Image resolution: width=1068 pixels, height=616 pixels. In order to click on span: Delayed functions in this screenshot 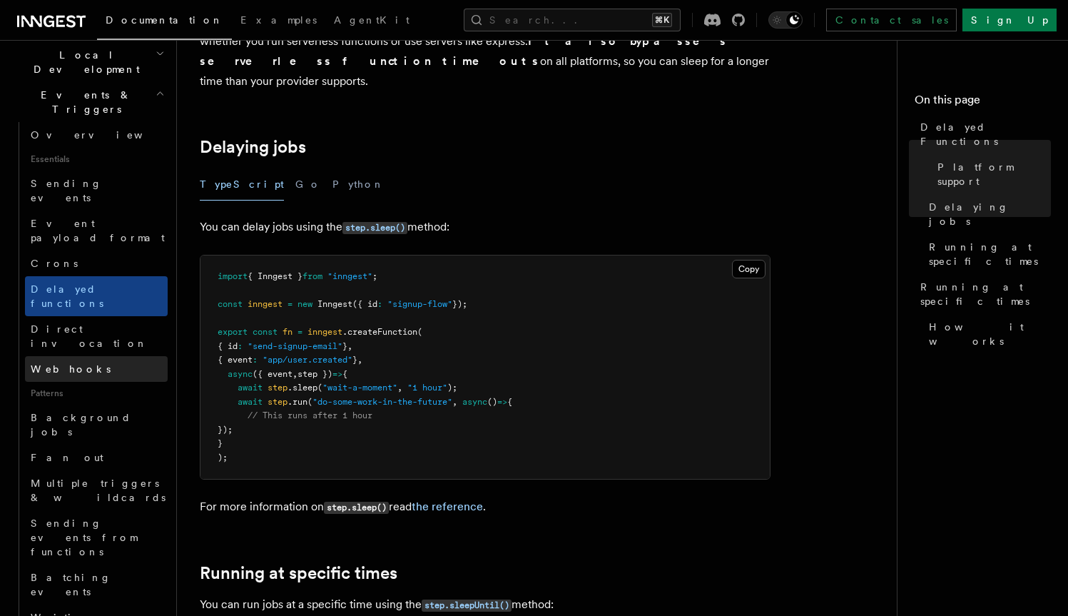, I will do `click(67, 296)`.